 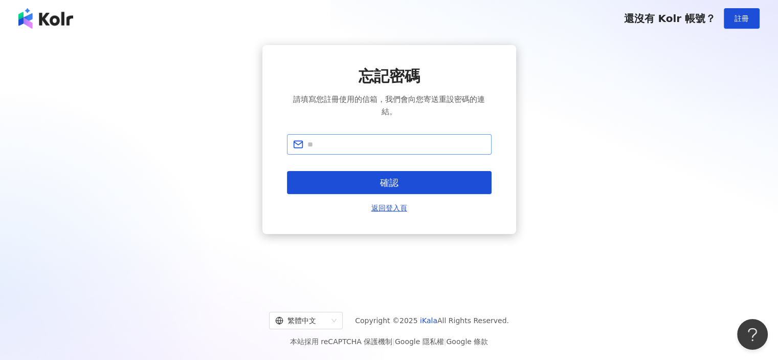 I want to click on button: 確認, so click(x=389, y=182).